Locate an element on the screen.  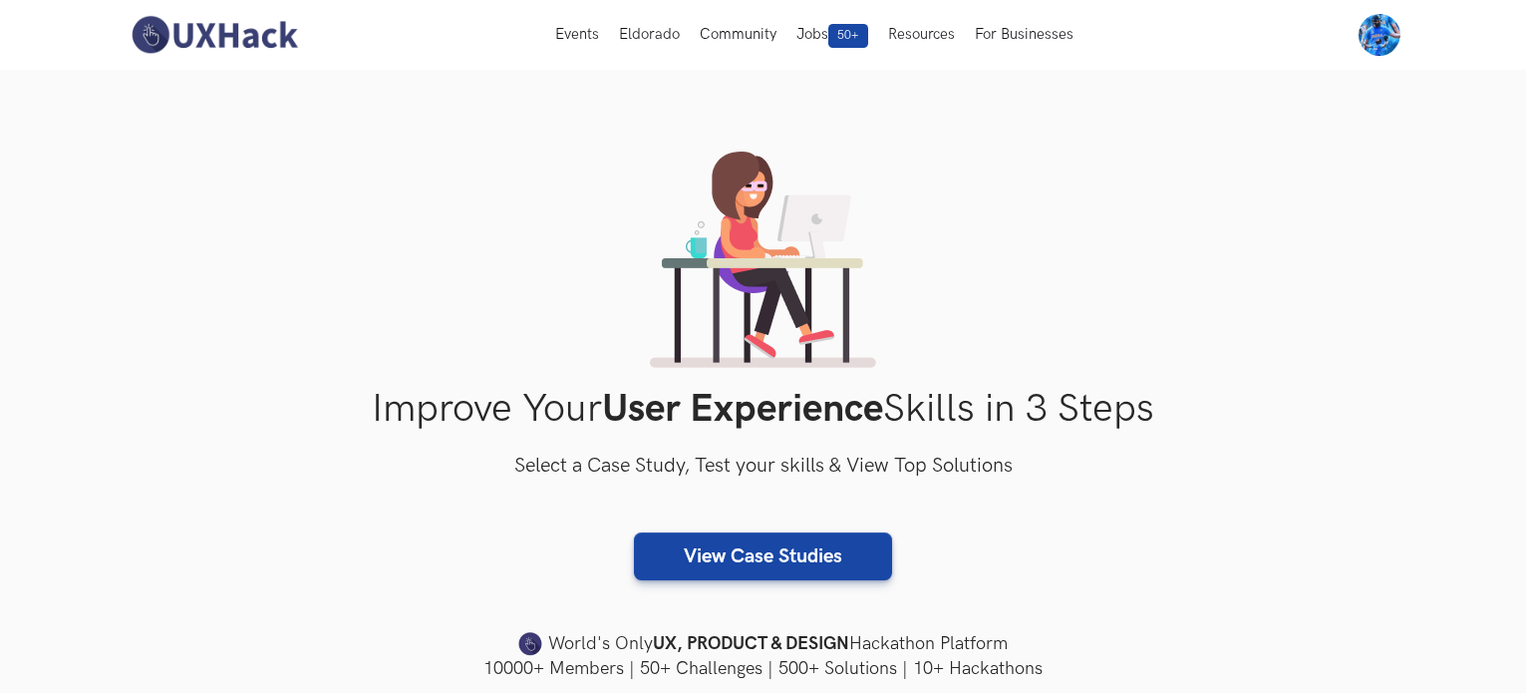
span: 50+ is located at coordinates (848, 36).